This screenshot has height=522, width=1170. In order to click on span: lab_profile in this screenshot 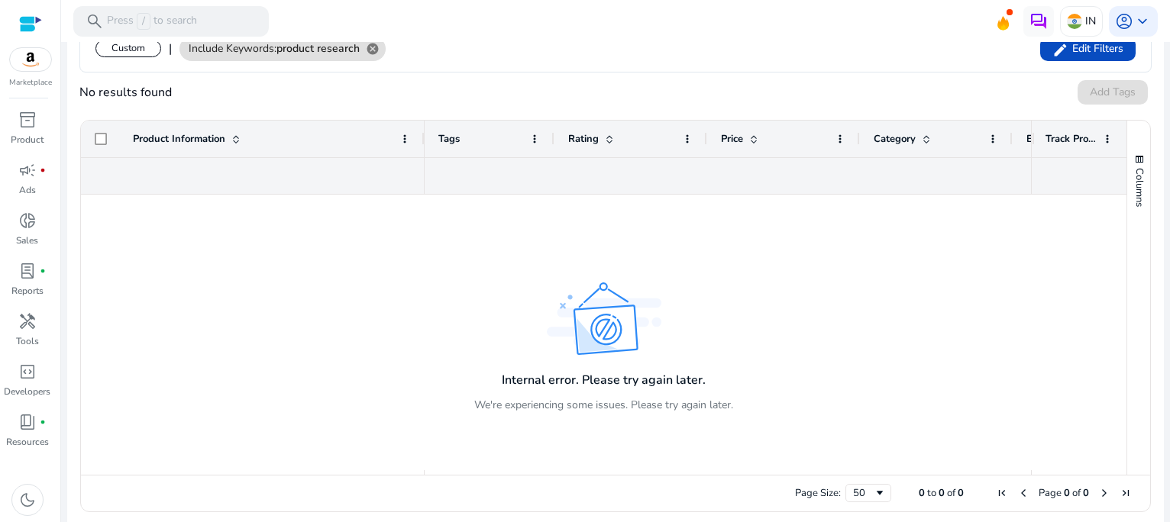, I will do `click(27, 271)`.